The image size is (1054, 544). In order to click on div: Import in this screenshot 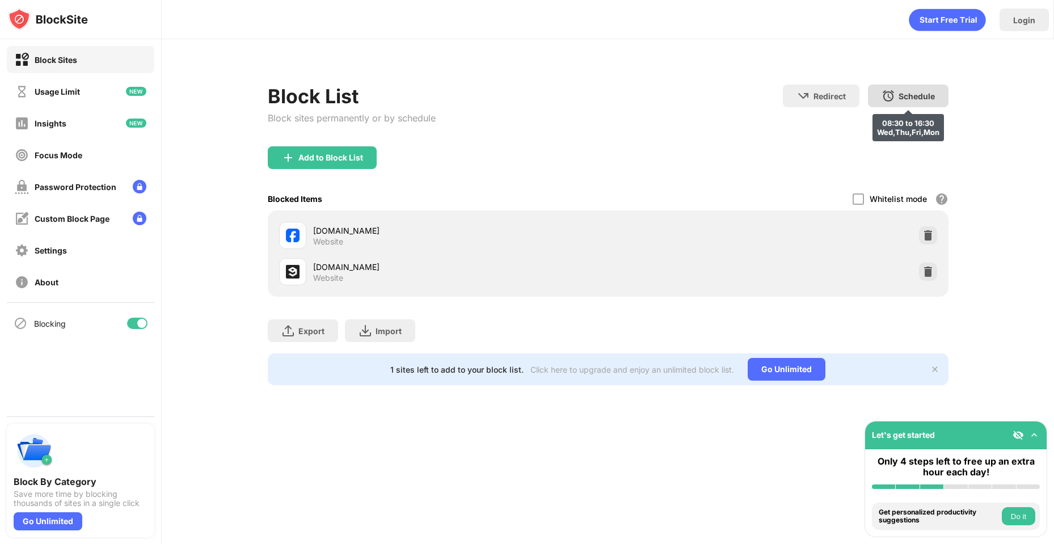, I will do `click(389, 331)`.